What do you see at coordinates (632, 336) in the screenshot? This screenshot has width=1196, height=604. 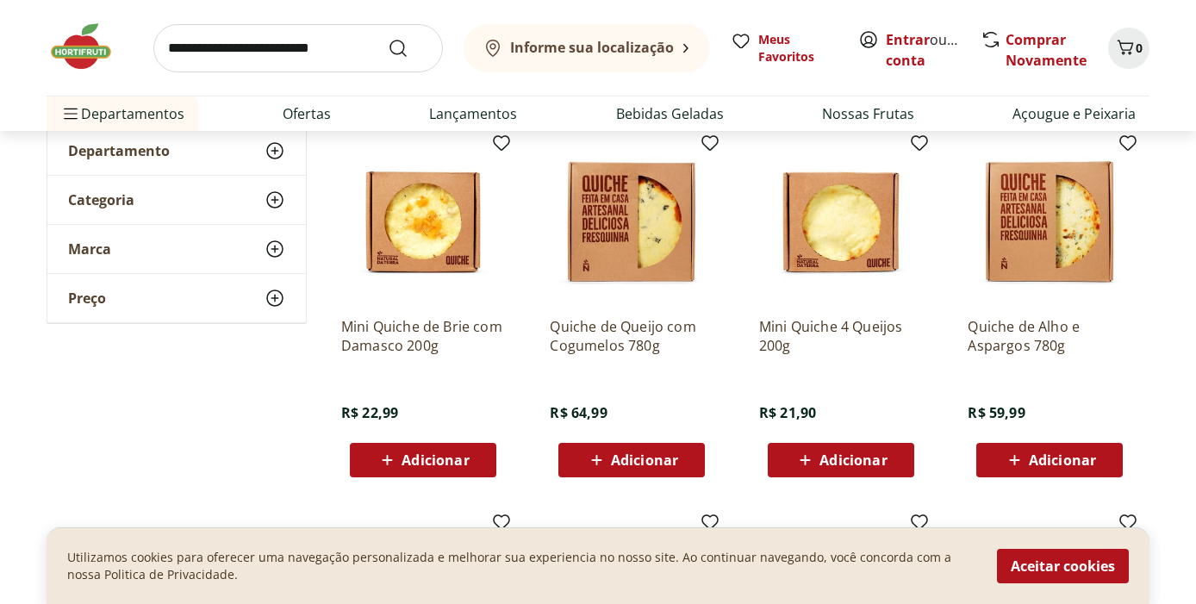 I see `p: Quiche de Queijo com Cogumelos 780g` at bounding box center [632, 336].